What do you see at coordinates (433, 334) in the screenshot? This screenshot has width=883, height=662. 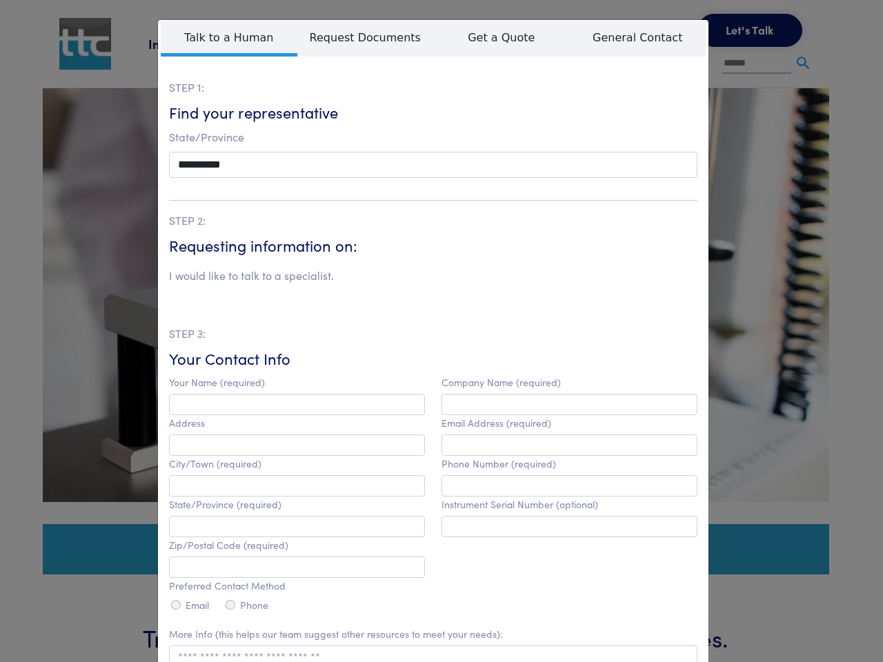 I see `p: STEP 3:` at bounding box center [433, 334].